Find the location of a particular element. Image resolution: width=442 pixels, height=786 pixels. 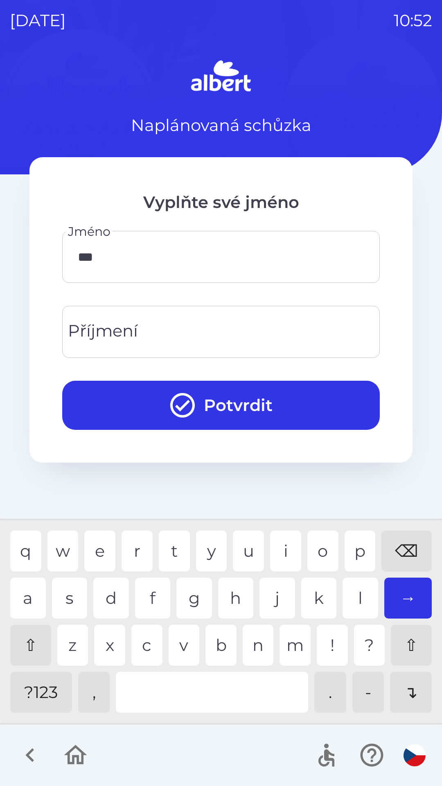

button: Potvrdit is located at coordinates (221, 405).